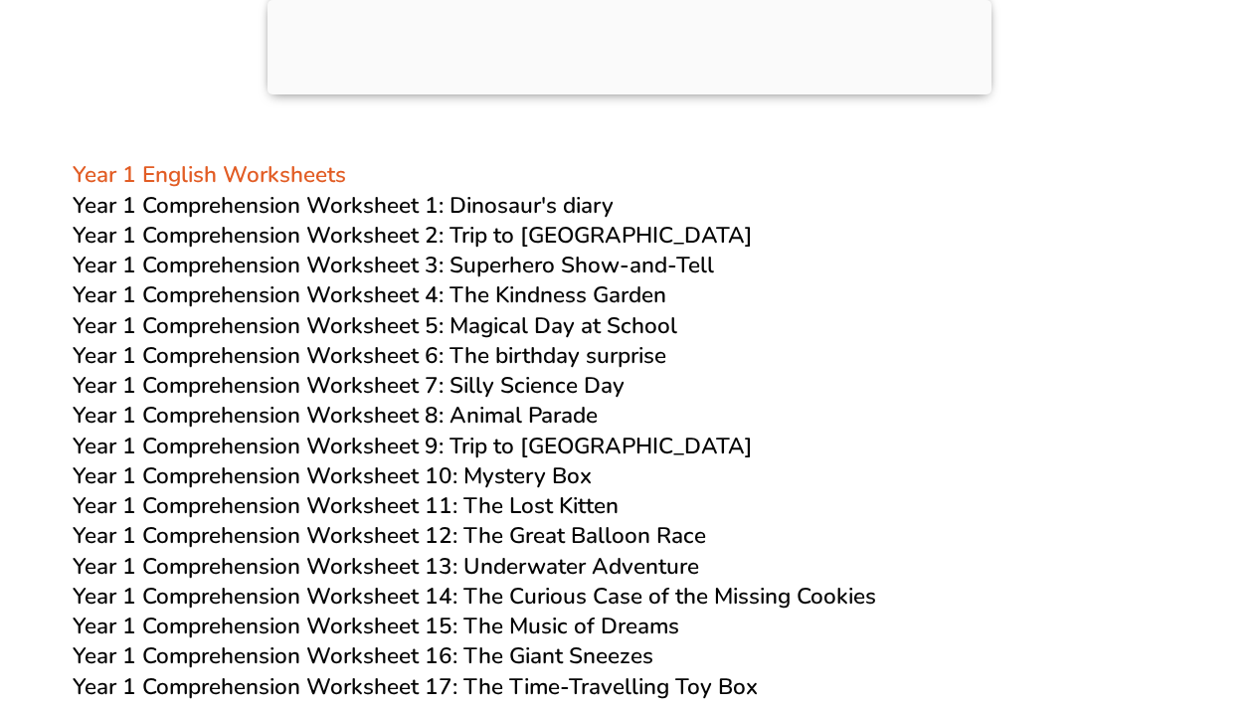  Describe the element at coordinates (369, 294) in the screenshot. I see `a: Year 1 Comprehension Worksheet 4: The Kindness Garden` at that location.